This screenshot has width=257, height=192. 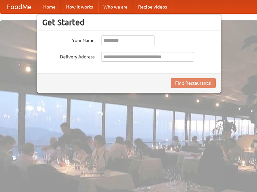 I want to click on a: Recipe videos, so click(x=153, y=7).